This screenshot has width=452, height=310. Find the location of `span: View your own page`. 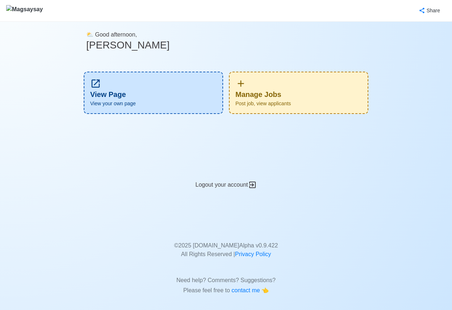

span: View your own page is located at coordinates (153, 103).